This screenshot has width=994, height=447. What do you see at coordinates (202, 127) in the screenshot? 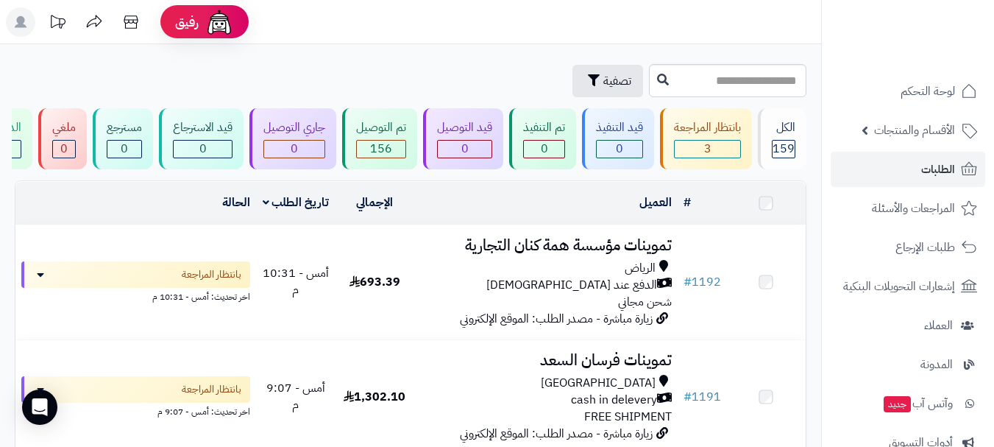
I see `div: قيد الاسترجاع` at bounding box center [202, 127].